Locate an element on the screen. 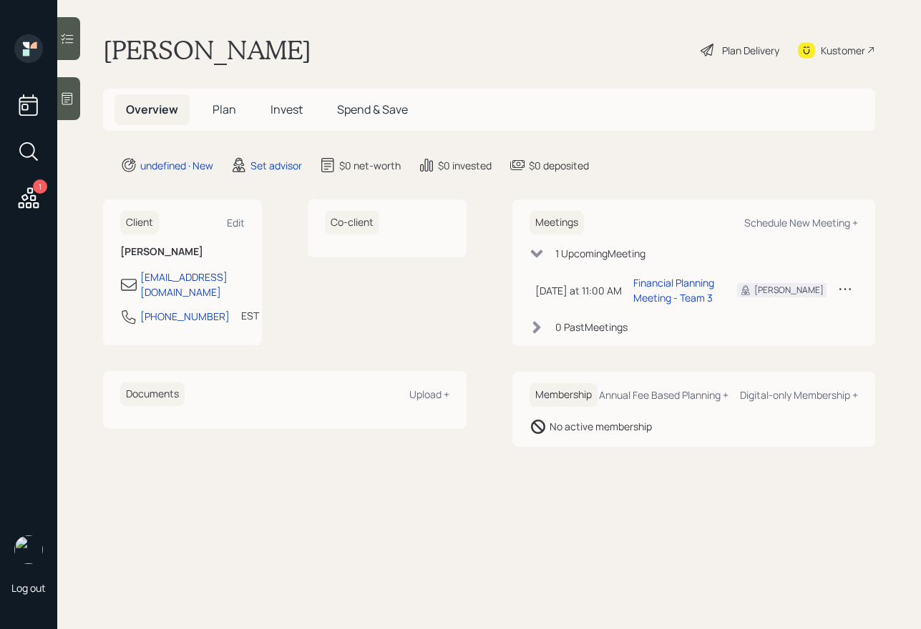 Image resolution: width=921 pixels, height=629 pixels. div: Kustomer is located at coordinates (843, 50).